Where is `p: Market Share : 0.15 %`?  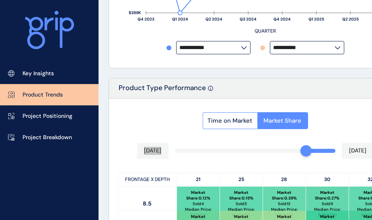 p: Market Share : 0.15 % is located at coordinates (241, 195).